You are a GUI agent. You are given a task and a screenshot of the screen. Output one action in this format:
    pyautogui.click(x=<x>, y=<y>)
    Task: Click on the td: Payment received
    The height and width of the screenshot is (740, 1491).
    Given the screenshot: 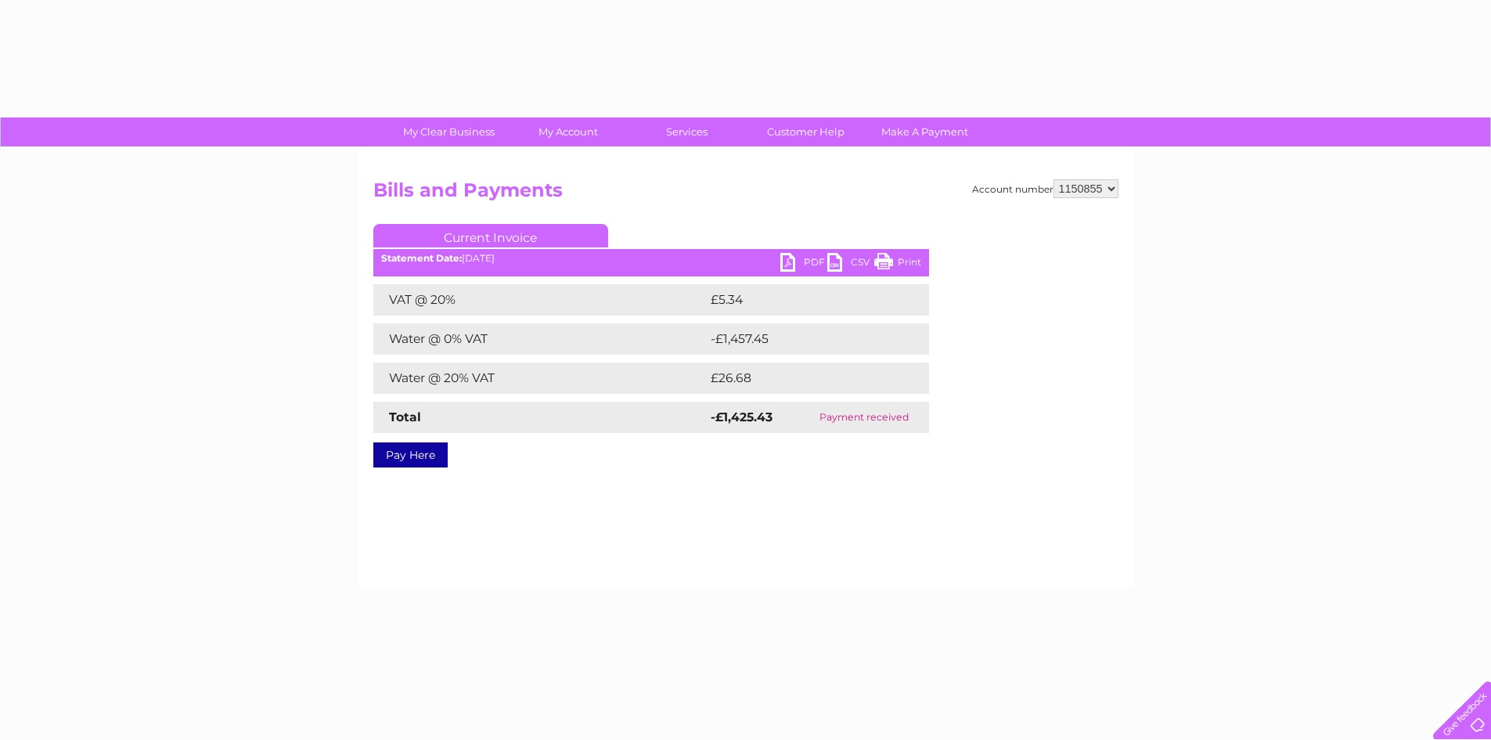 What is the action you would take?
    pyautogui.click(x=863, y=417)
    